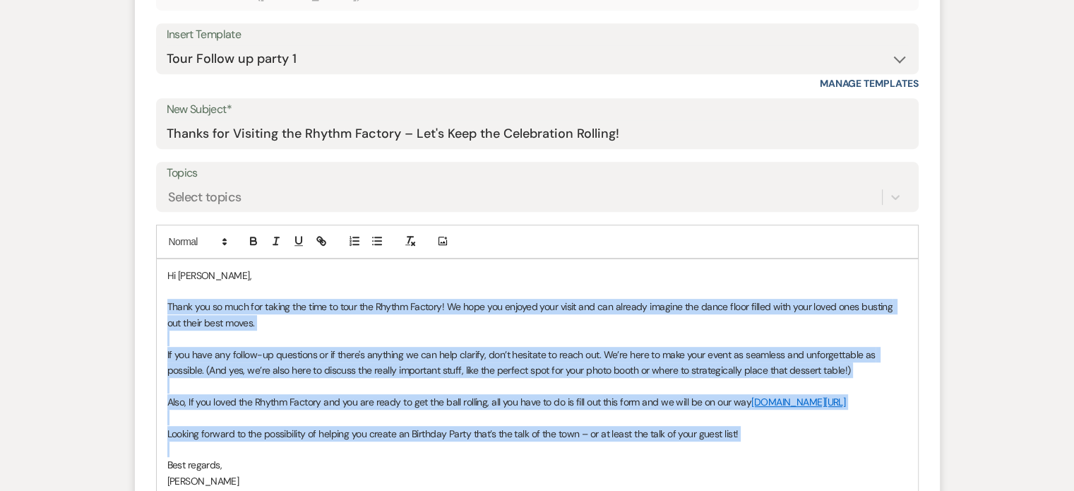  I want to click on div: Select topics, so click(205, 196).